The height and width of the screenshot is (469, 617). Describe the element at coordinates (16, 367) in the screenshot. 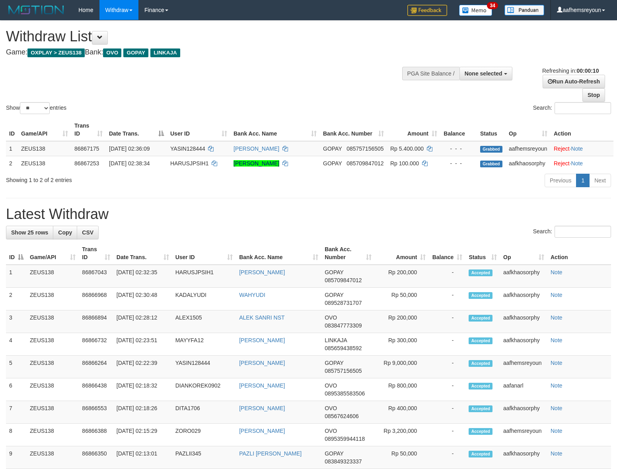

I see `td: 5` at that location.